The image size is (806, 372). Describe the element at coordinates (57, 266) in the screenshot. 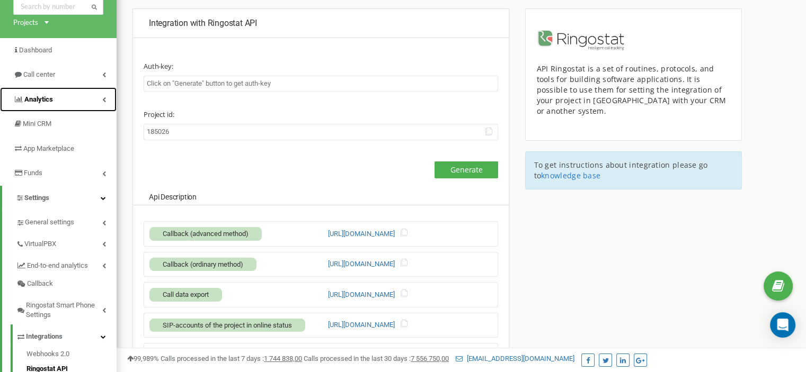

I see `span: End-to-end analytics` at that location.